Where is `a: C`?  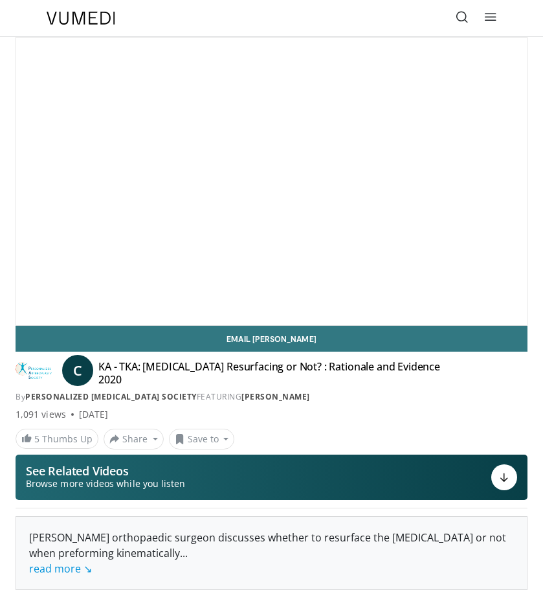 a: C is located at coordinates (78, 370).